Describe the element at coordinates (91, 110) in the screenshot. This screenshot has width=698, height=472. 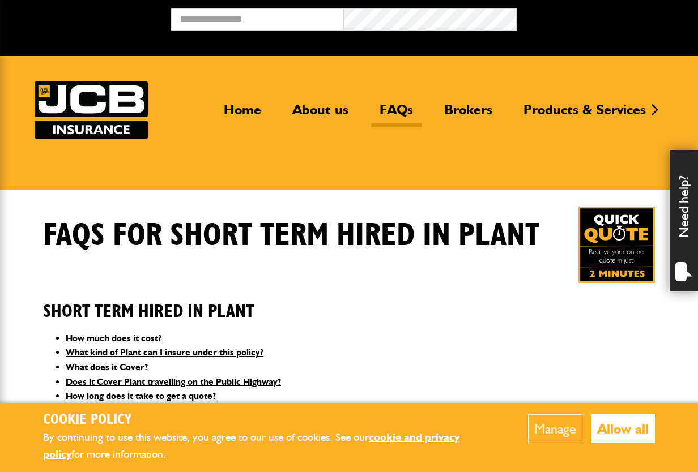
I see `img: JCB Insurance Services logo` at that location.